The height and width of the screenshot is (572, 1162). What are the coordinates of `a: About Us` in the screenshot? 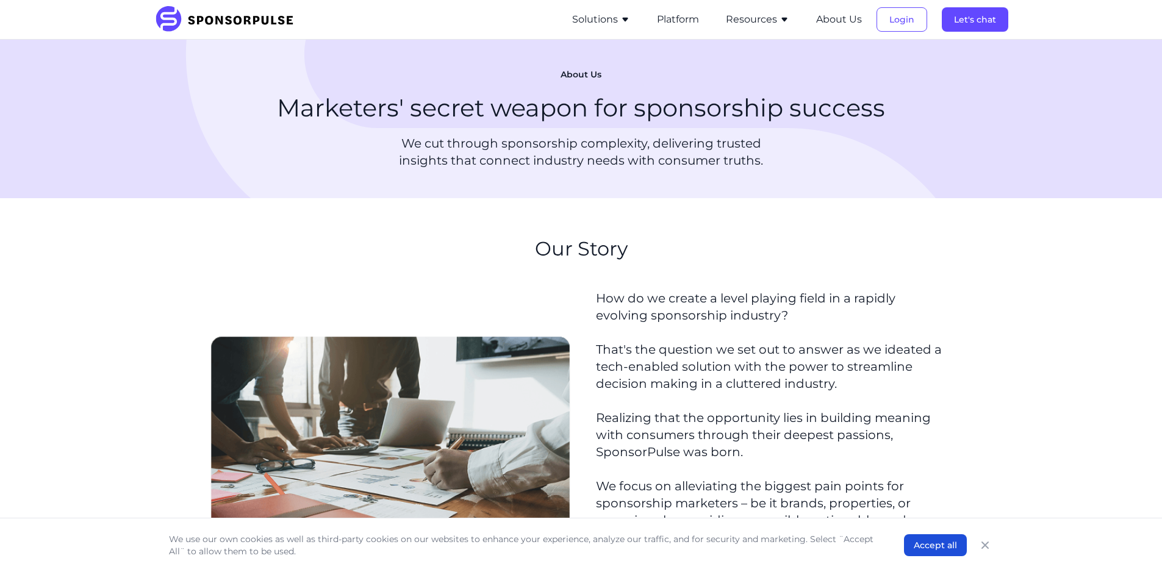 It's located at (839, 20).